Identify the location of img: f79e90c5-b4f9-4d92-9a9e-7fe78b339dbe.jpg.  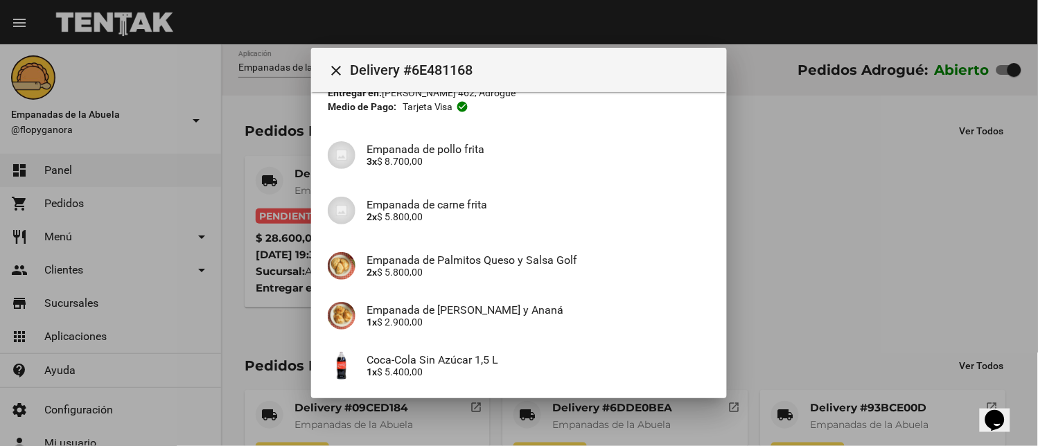
(342, 316).